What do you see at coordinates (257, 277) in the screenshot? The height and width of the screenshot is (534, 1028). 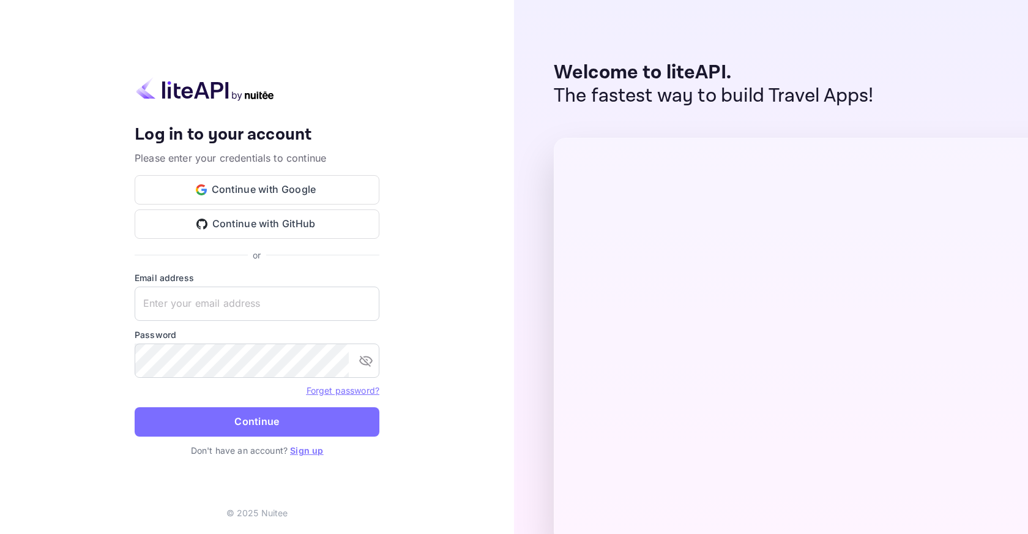 I see `label: Email address` at bounding box center [257, 277].